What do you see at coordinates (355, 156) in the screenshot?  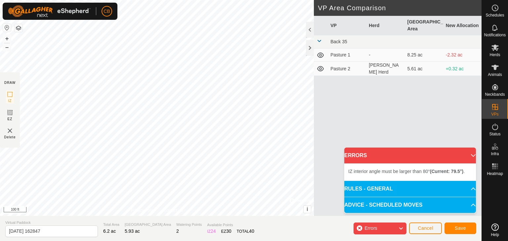 I see `span: ERRORS` at bounding box center [355, 156].